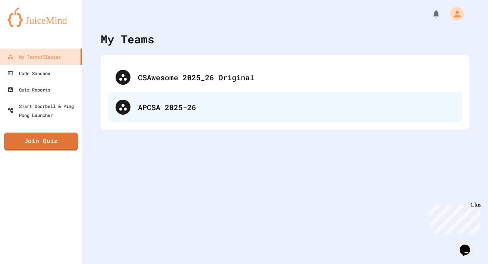 This screenshot has height=264, width=488. I want to click on div: Chat with us now!Close, so click(27, 25).